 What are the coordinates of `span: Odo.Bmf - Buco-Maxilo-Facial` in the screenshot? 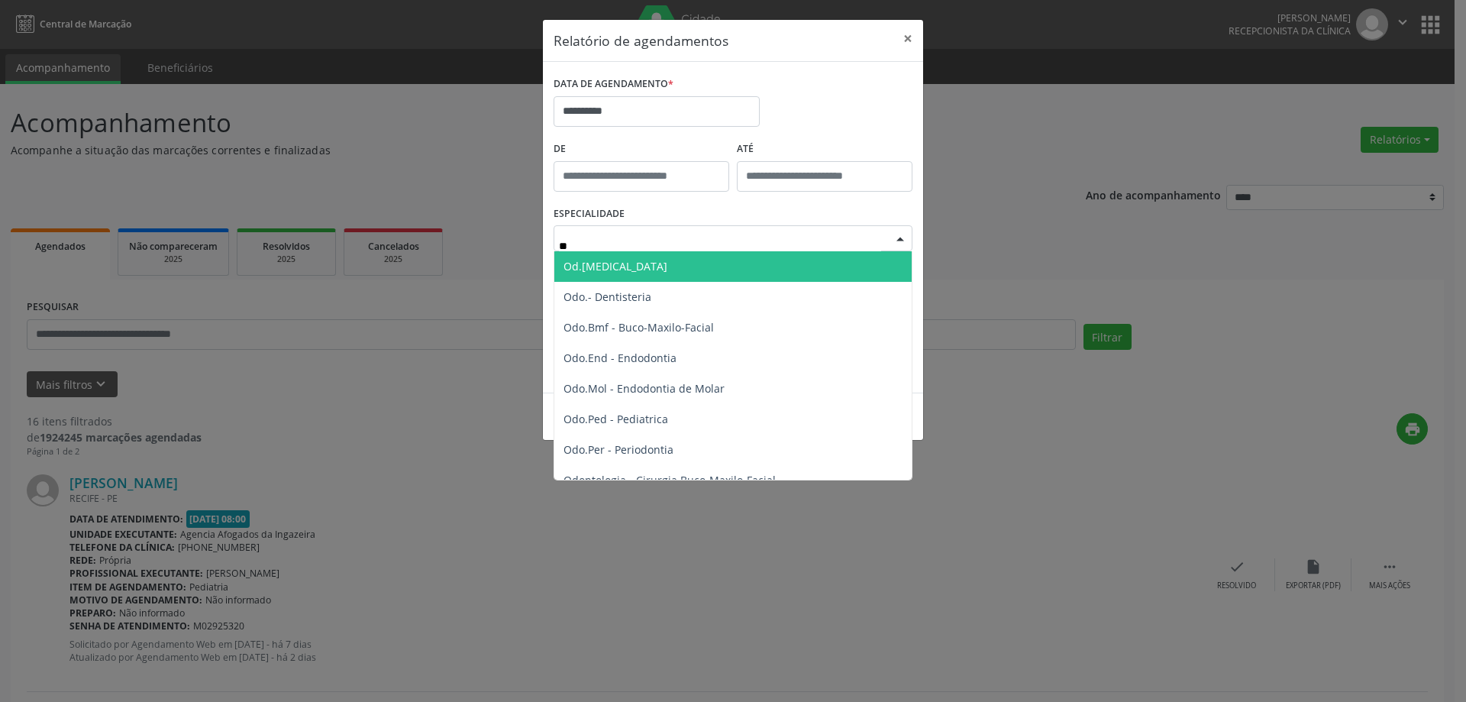 It's located at (638, 327).